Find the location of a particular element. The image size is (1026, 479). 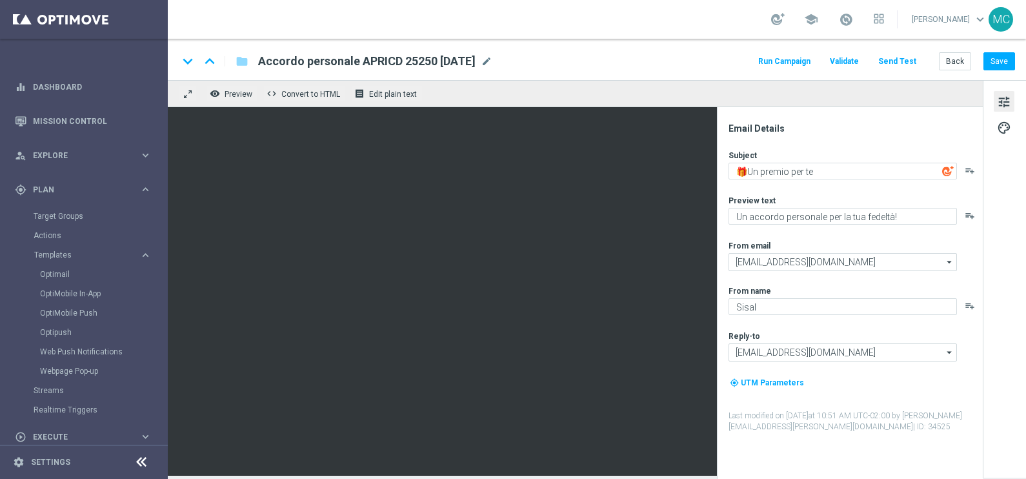

div: person_search Explore keyboard_arrow_right is located at coordinates (83, 156).